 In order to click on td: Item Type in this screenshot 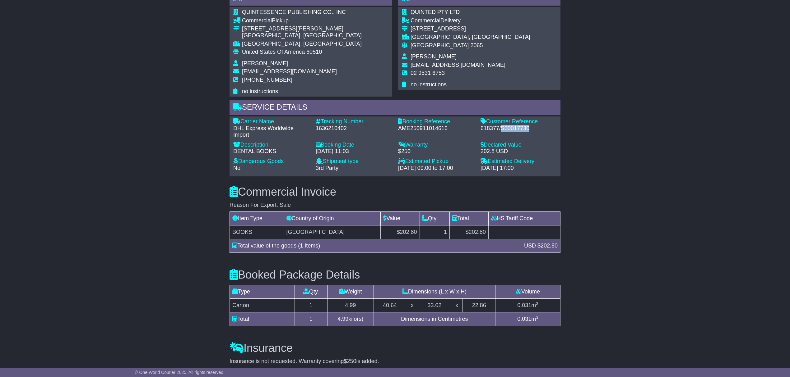, I will do `click(257, 219)`.